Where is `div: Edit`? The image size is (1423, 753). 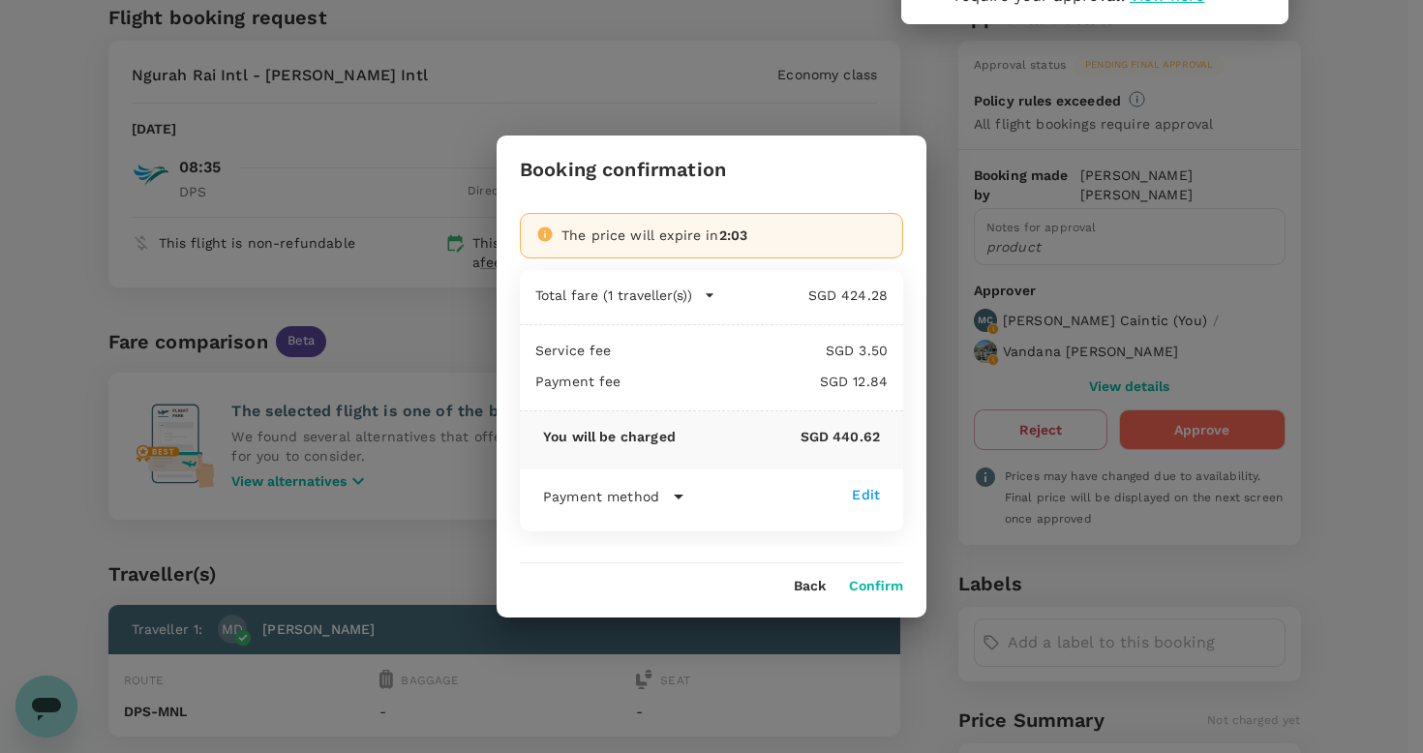
div: Edit is located at coordinates (866, 495).